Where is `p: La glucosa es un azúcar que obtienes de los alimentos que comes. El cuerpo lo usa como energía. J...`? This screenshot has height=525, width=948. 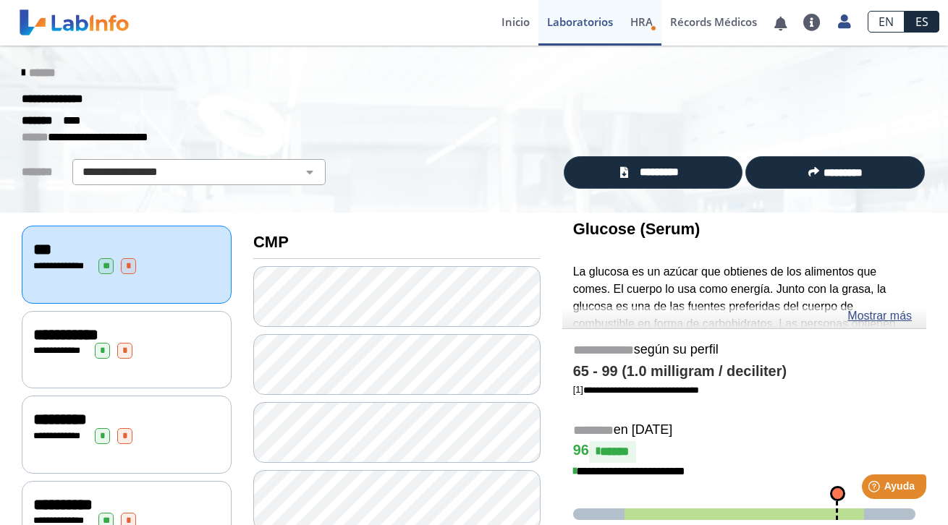 p: La glucosa es un azúcar que obtienes de los alimentos que comes. El cuerpo lo usa como energía. J... is located at coordinates (744, 341).